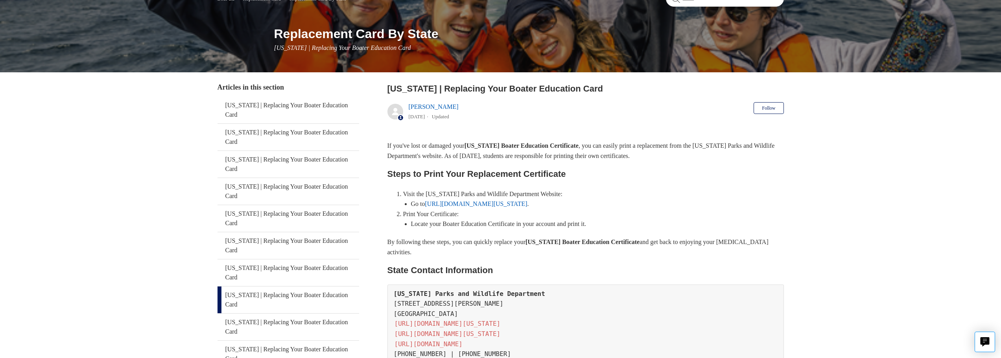  I want to click on li: Go to ., so click(597, 204).